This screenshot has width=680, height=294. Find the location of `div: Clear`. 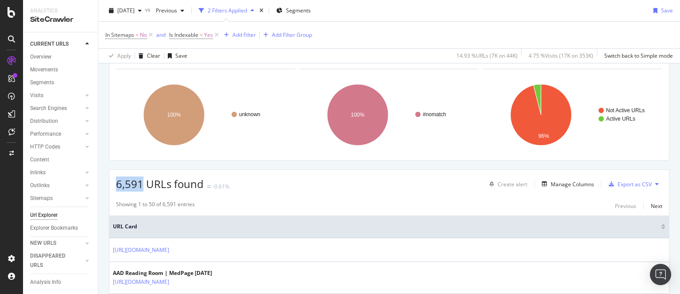

div: Clear is located at coordinates (154, 55).